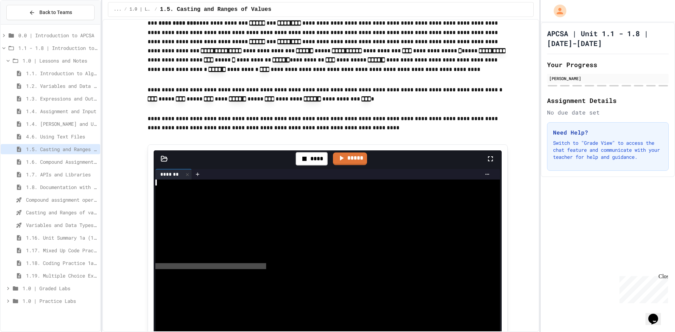  Describe the element at coordinates (62, 86) in the screenshot. I see `span: 1.2. Variables and Data Types` at that location.